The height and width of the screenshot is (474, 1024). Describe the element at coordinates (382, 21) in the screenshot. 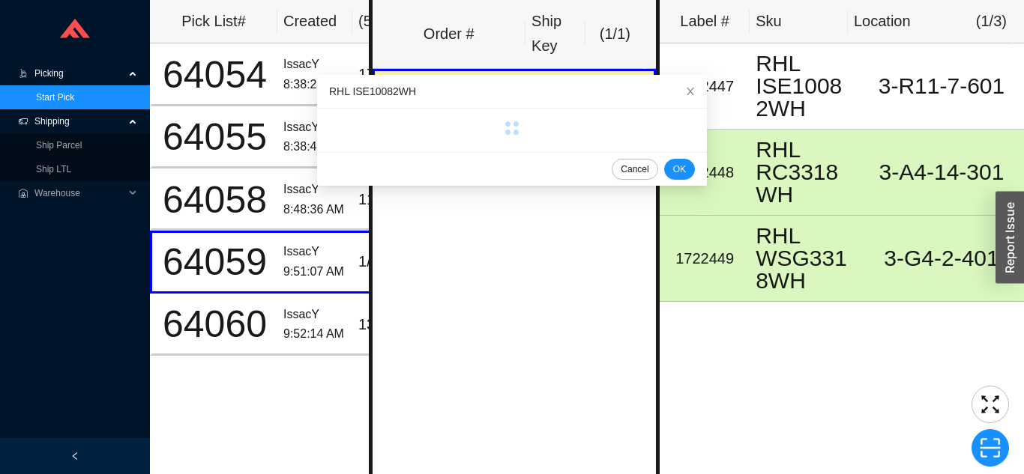

I see `div: ( 5 )` at that location.